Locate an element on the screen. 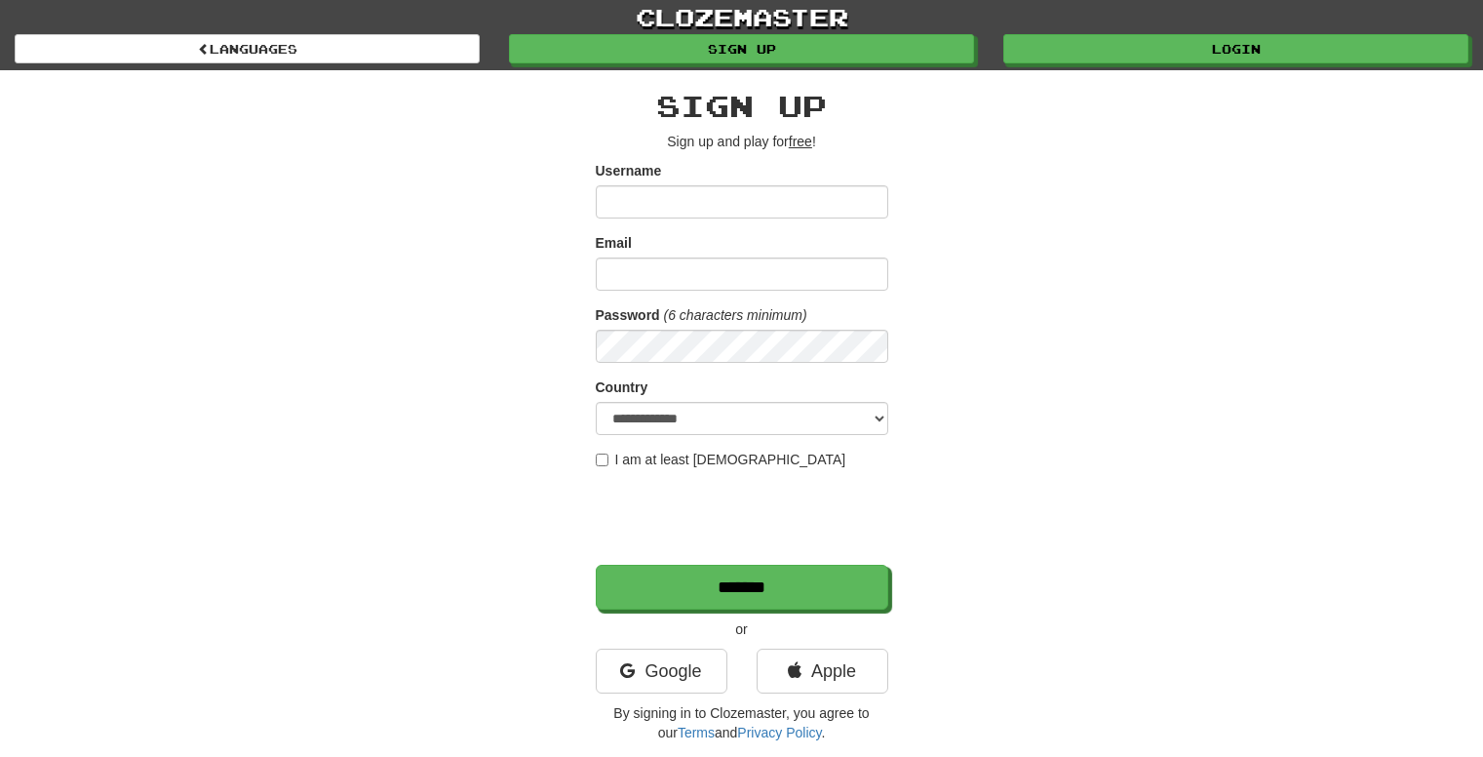 This screenshot has height=757, width=1483. a: Sign up is located at coordinates (741, 49).